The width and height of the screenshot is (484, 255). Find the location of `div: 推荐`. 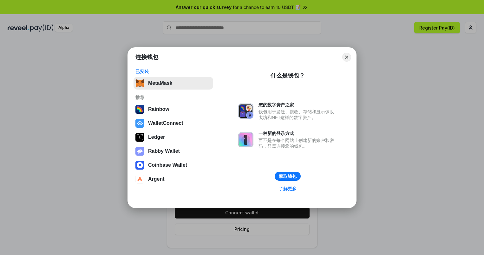

div: 推荐 is located at coordinates (173, 97).